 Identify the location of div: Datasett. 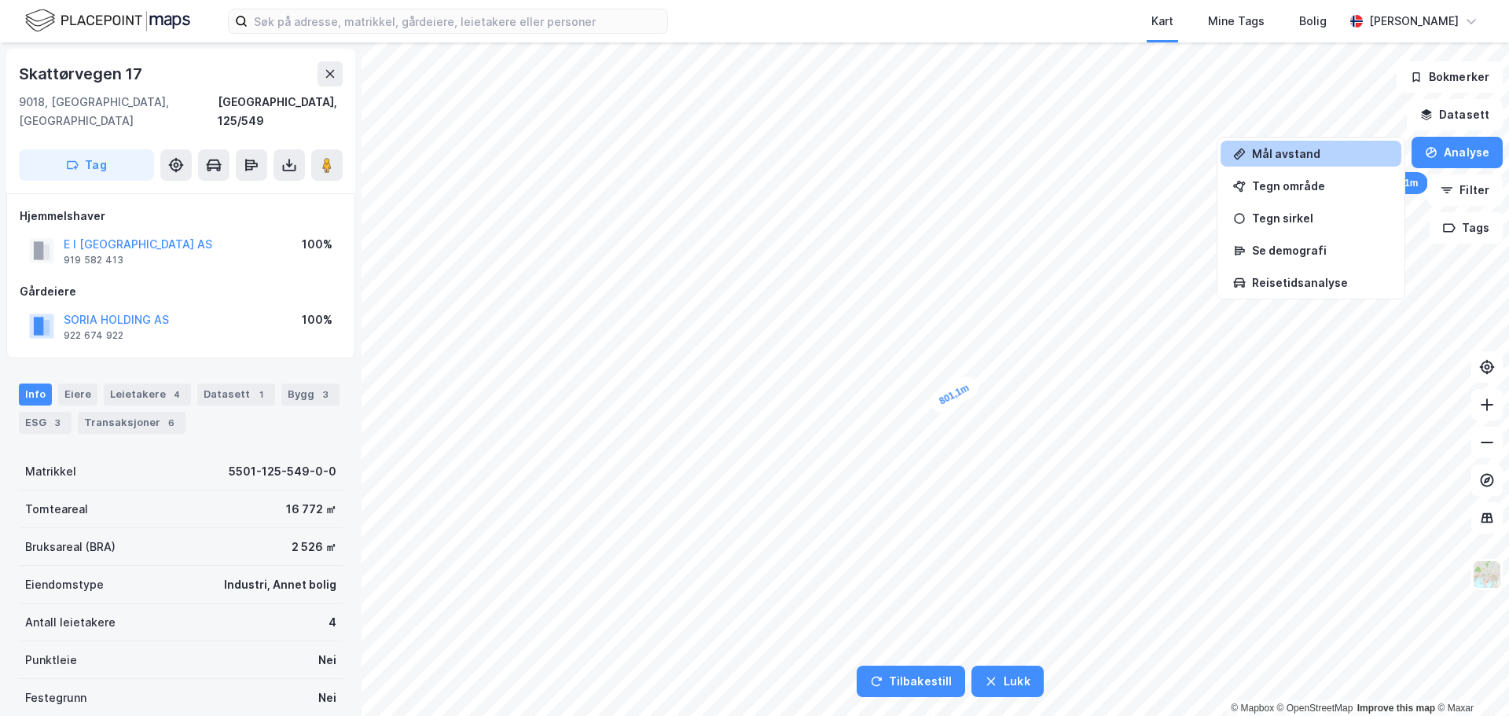
(236, 394).